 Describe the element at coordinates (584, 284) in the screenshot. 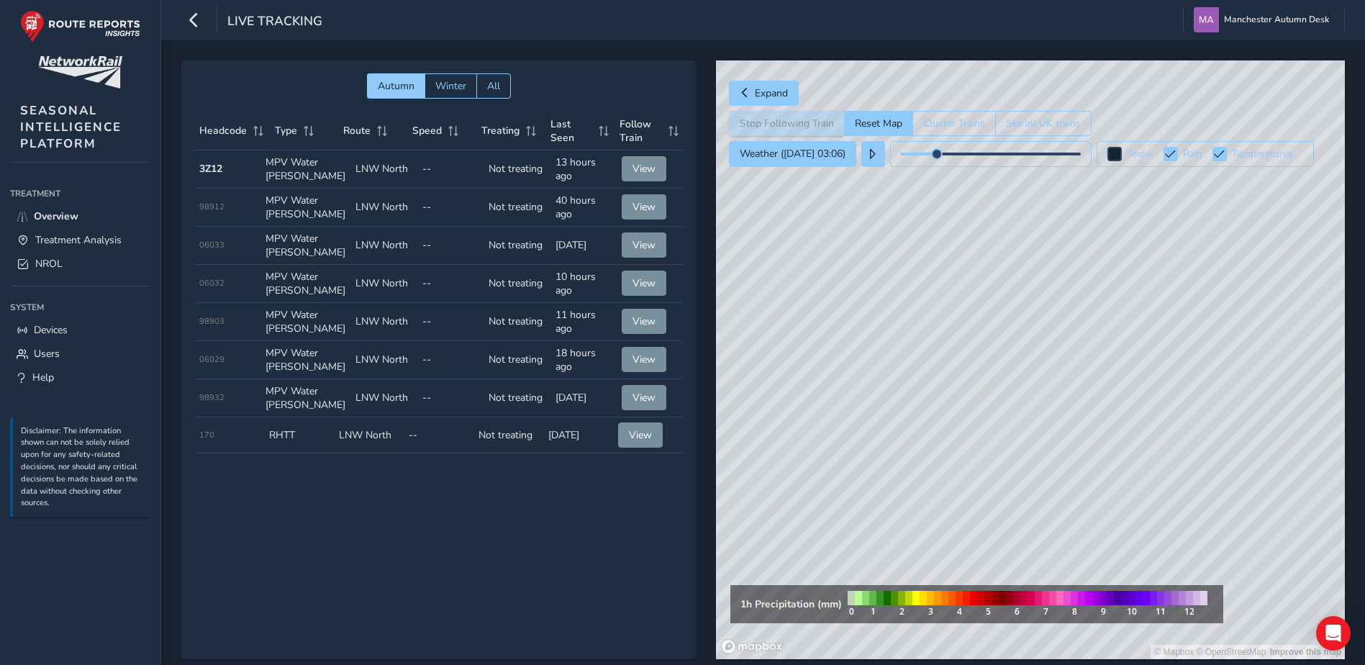

I see `td: 10 hours ago` at that location.